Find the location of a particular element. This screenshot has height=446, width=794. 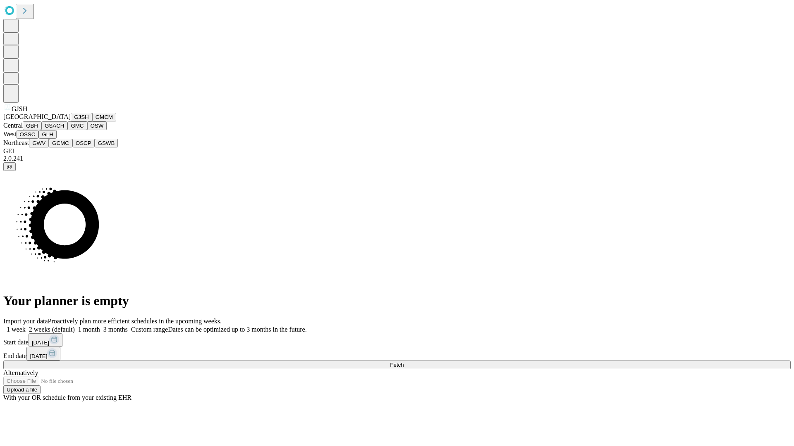

div: GEI is located at coordinates (397, 151).